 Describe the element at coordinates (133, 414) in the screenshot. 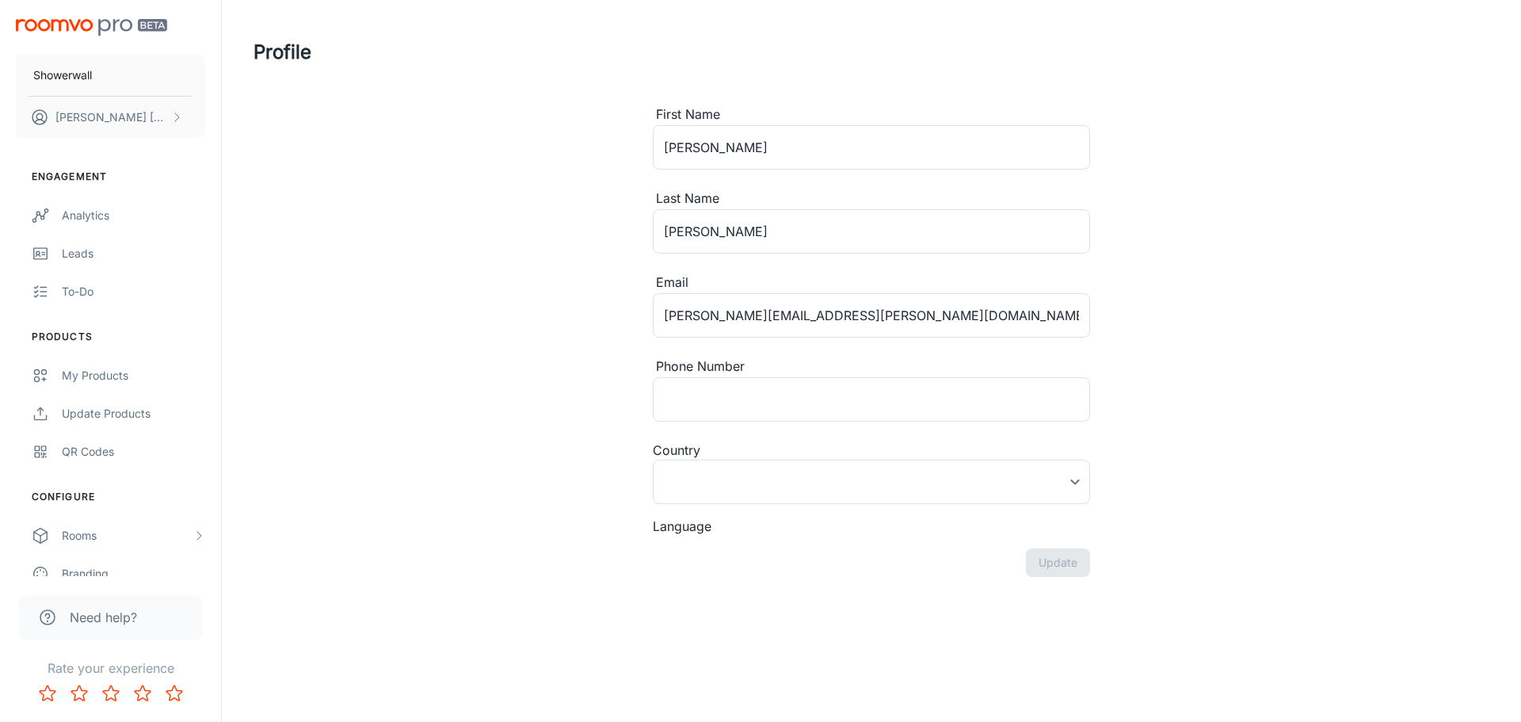

I see `div: Update Products` at that location.